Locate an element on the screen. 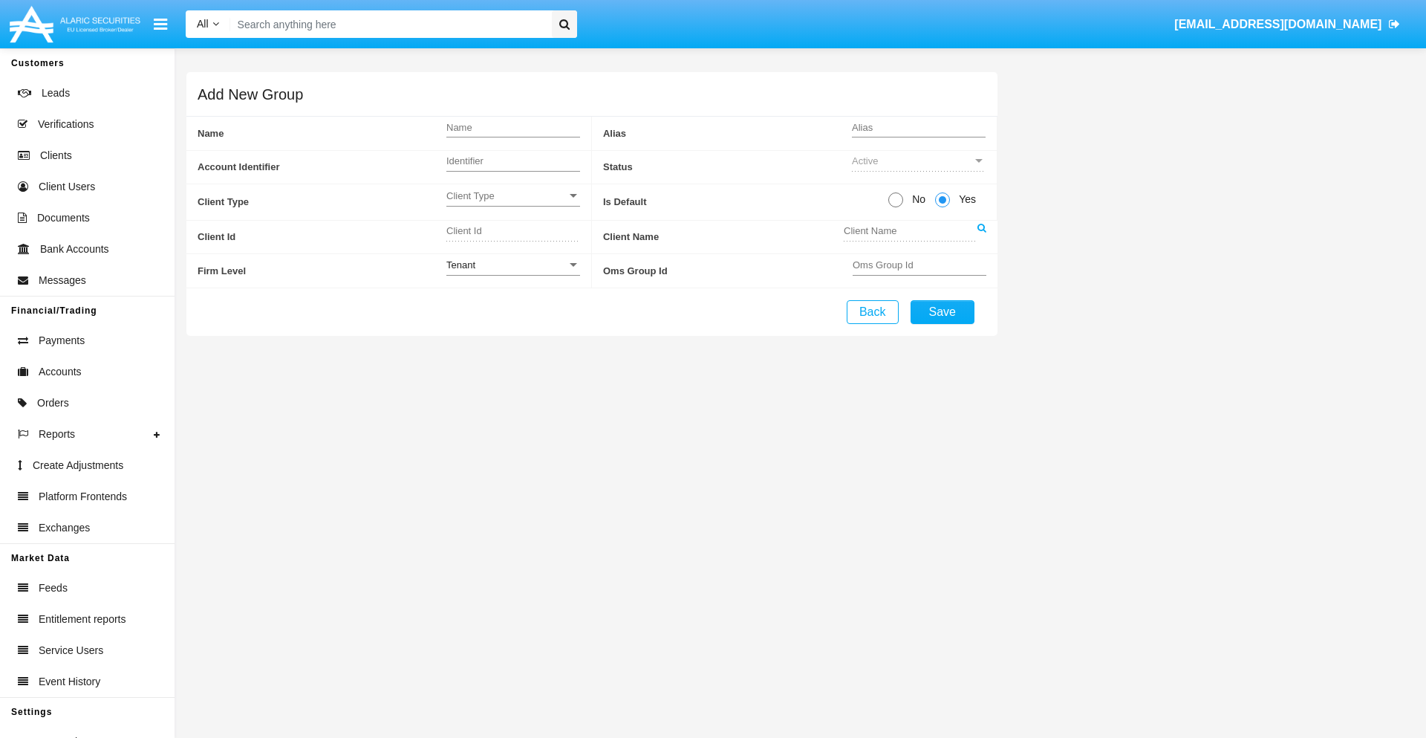  img: Logo image is located at coordinates (75, 24).